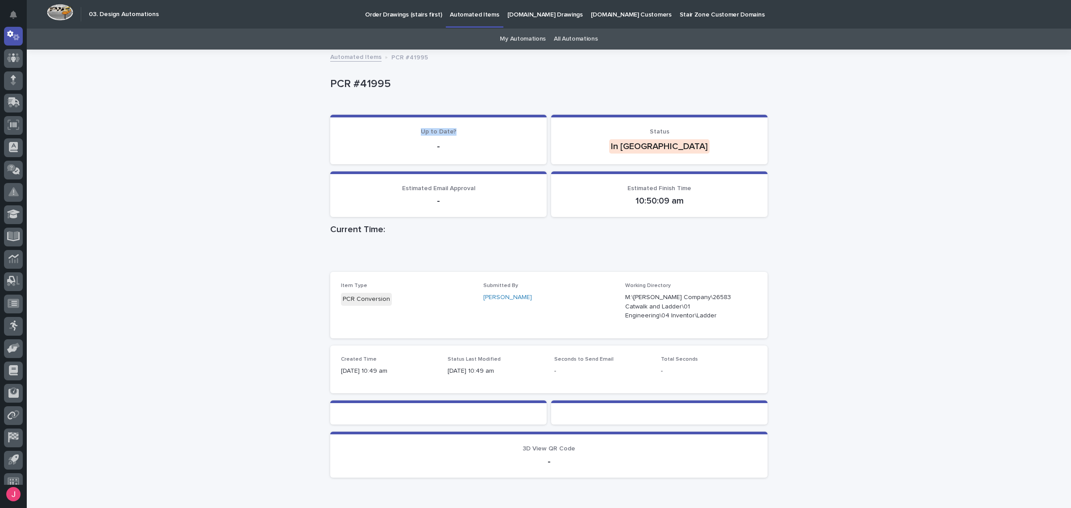 The image size is (1071, 508). What do you see at coordinates (648, 286) in the screenshot?
I see `span: Working Directory` at bounding box center [648, 286].